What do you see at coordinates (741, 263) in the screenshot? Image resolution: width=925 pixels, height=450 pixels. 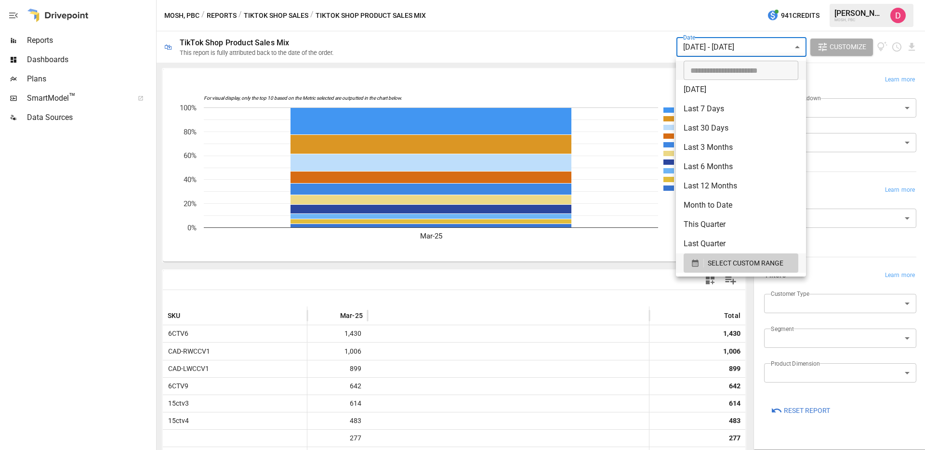 I see `button: SELECT CUSTOM RANGE` at bounding box center [741, 263].